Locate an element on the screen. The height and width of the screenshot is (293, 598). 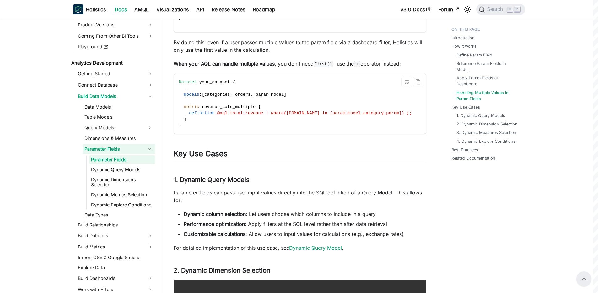
a: Playground is located at coordinates (116, 47).